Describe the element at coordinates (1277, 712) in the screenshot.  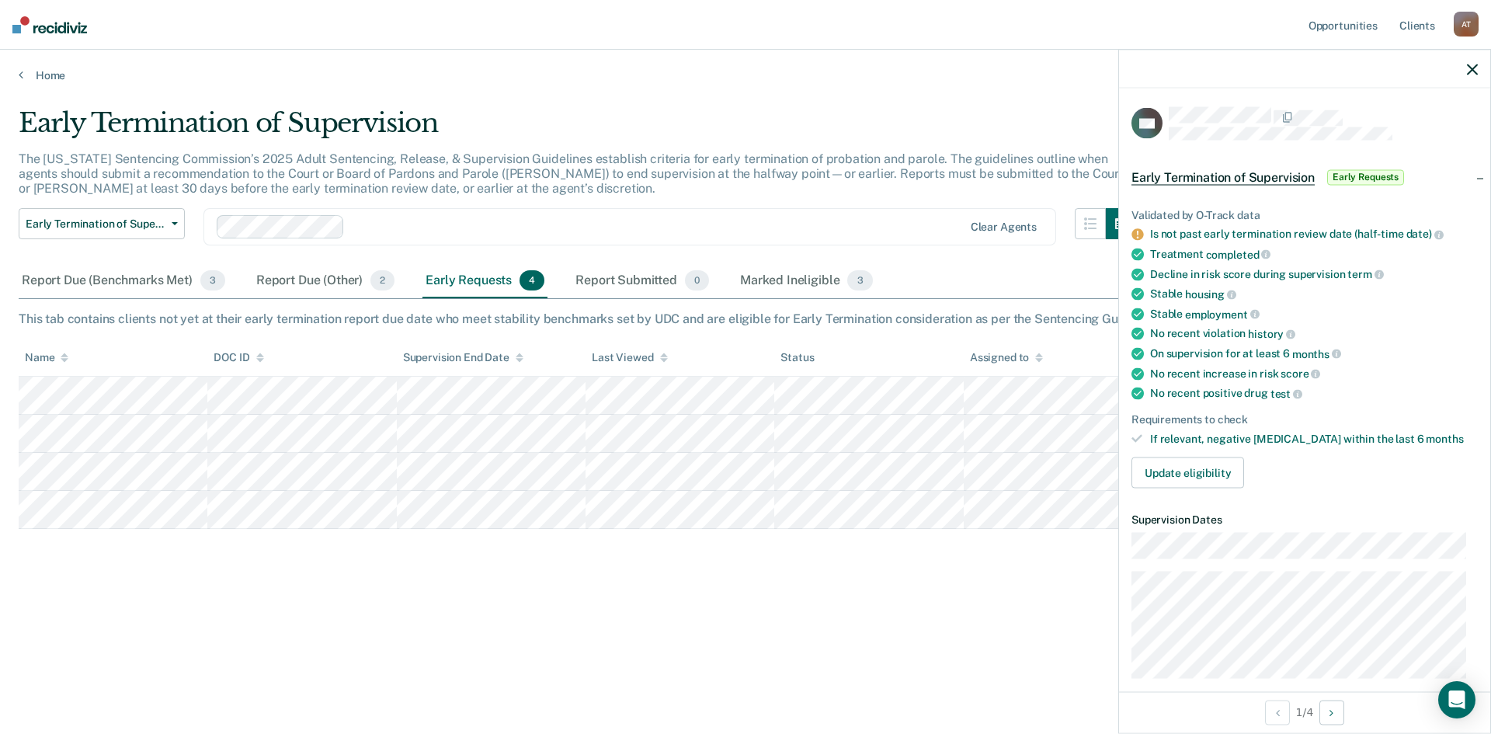
I see `button: Previous Opportunity` at that location.